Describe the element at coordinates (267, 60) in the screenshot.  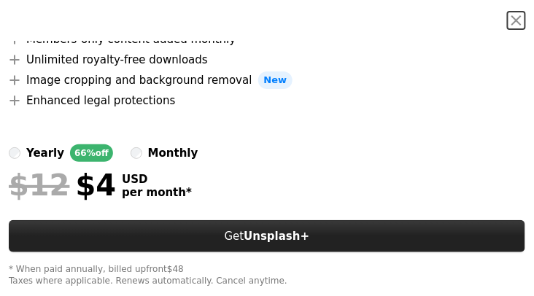
I see `li: Unlimited royalty-free downloads` at that location.